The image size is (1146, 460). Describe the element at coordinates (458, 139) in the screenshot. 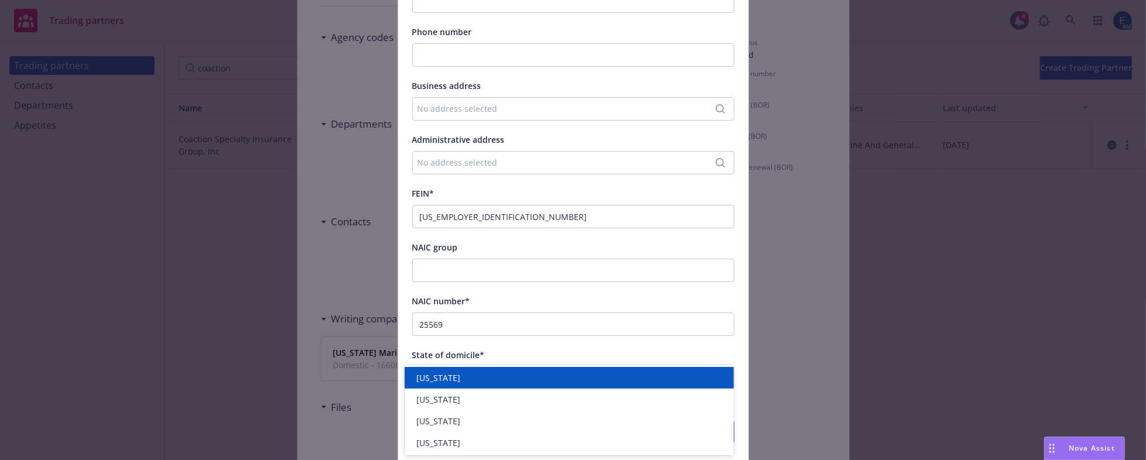

I see `span: Administrative address` at that location.